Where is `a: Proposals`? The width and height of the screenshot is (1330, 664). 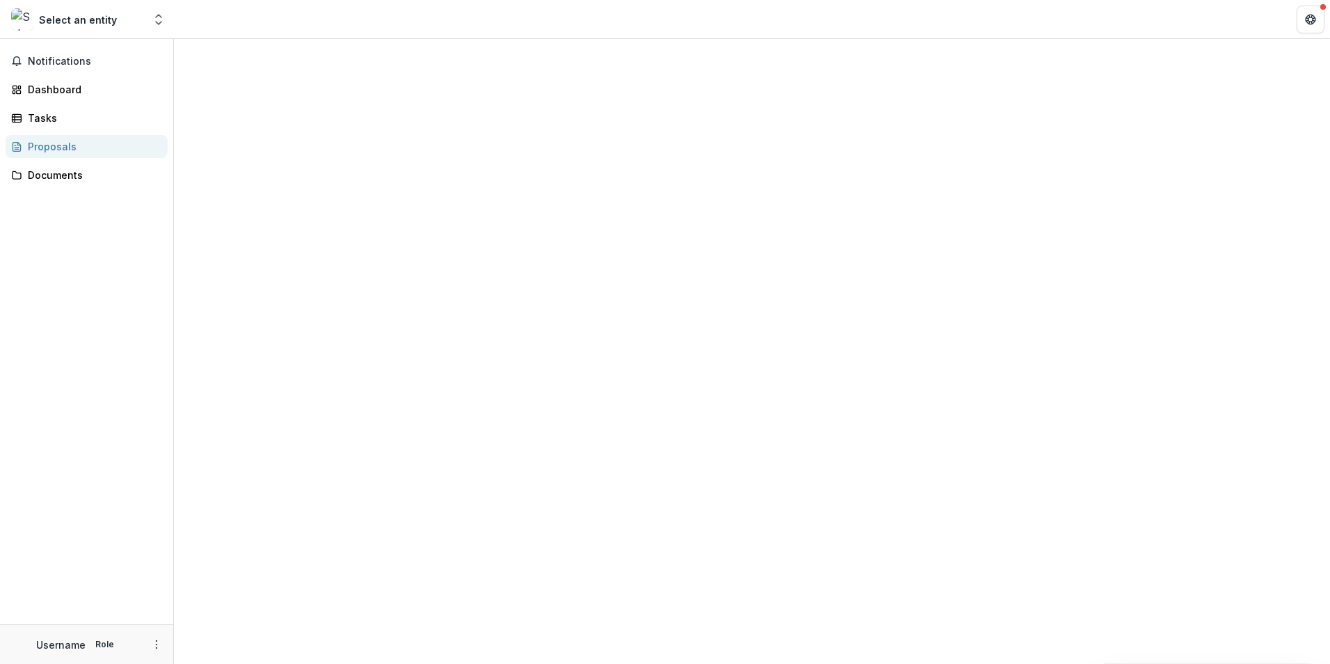
a: Proposals is located at coordinates (86, 146).